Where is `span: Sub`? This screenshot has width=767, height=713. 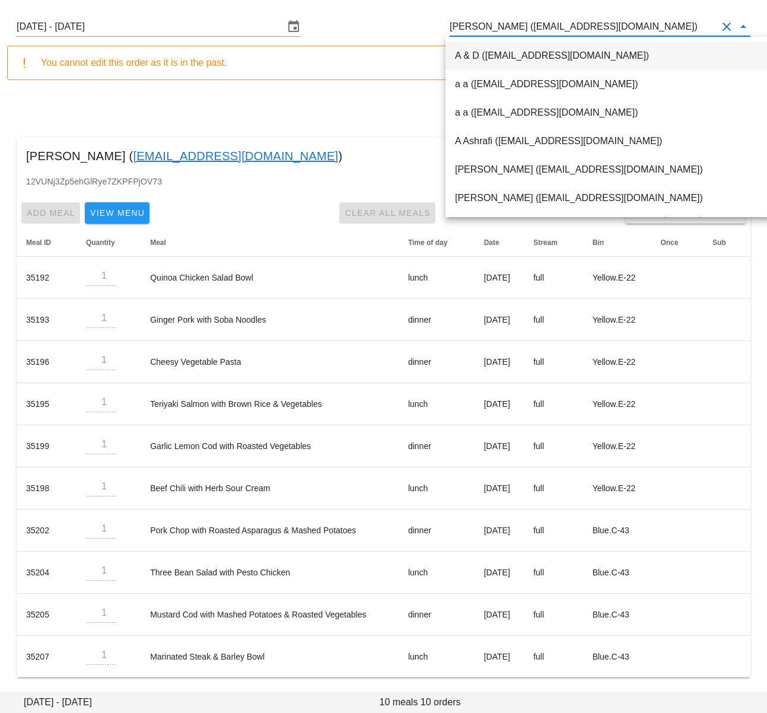 span: Sub is located at coordinates (719, 243).